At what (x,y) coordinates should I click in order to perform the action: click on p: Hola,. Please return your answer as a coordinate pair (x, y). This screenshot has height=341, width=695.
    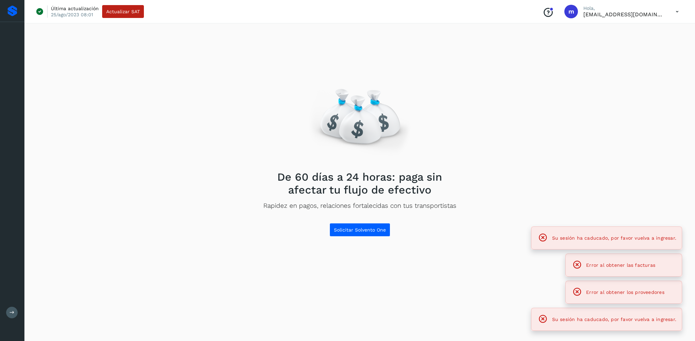
    Looking at the image, I should click on (624, 8).